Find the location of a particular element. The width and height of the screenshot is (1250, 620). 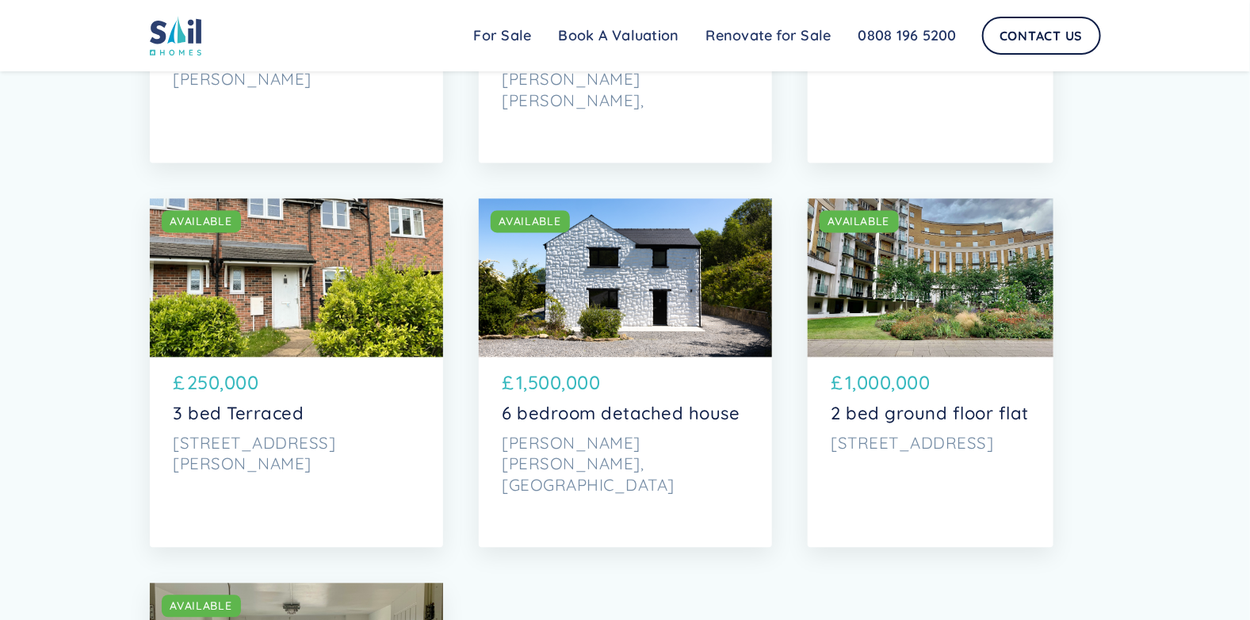

img: sail home logo colored is located at coordinates (176, 36).